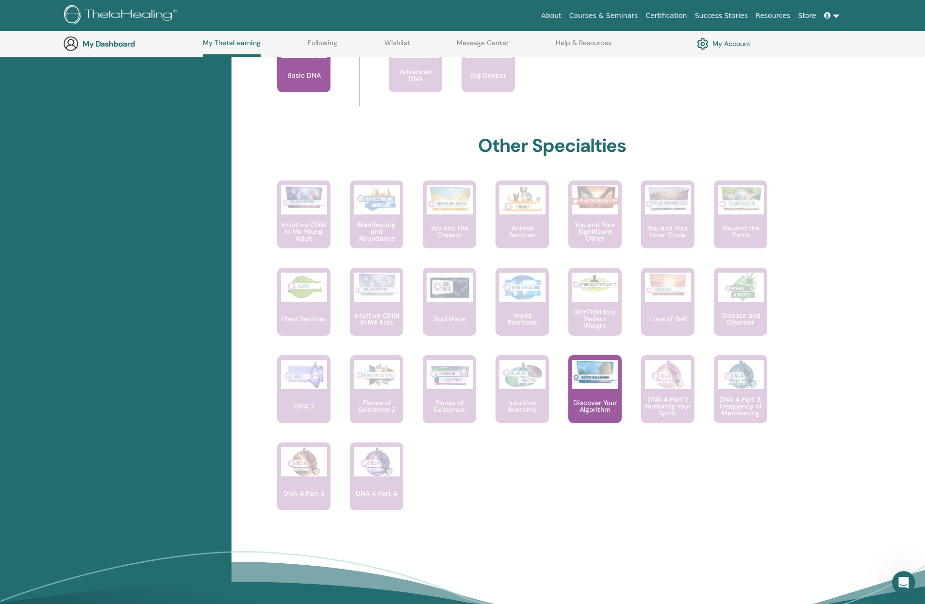  What do you see at coordinates (552, 146) in the screenshot?
I see `h2: Other Specialties` at bounding box center [552, 146].